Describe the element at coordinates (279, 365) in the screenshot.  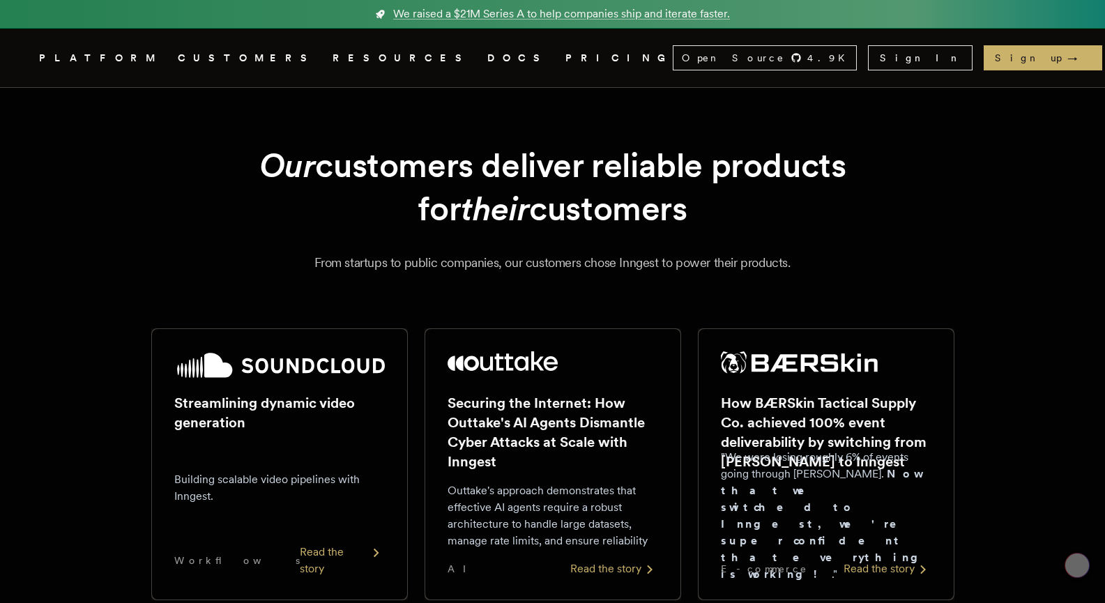
I see `img: SoundCloud` at that location.